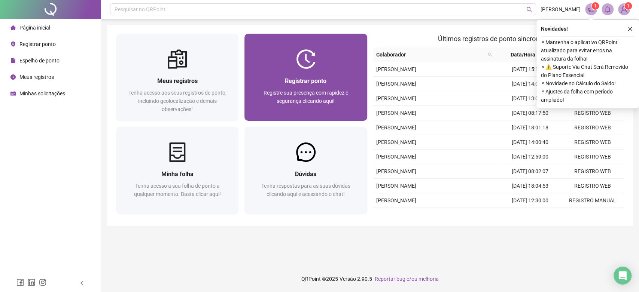 Image resolution: width=639 pixels, height=292 pixels. Describe the element at coordinates (177, 190) in the screenshot. I see `span: Tenha acesso a sua folha de ponto a qualquer momento. Basta clicar aqui!` at that location.